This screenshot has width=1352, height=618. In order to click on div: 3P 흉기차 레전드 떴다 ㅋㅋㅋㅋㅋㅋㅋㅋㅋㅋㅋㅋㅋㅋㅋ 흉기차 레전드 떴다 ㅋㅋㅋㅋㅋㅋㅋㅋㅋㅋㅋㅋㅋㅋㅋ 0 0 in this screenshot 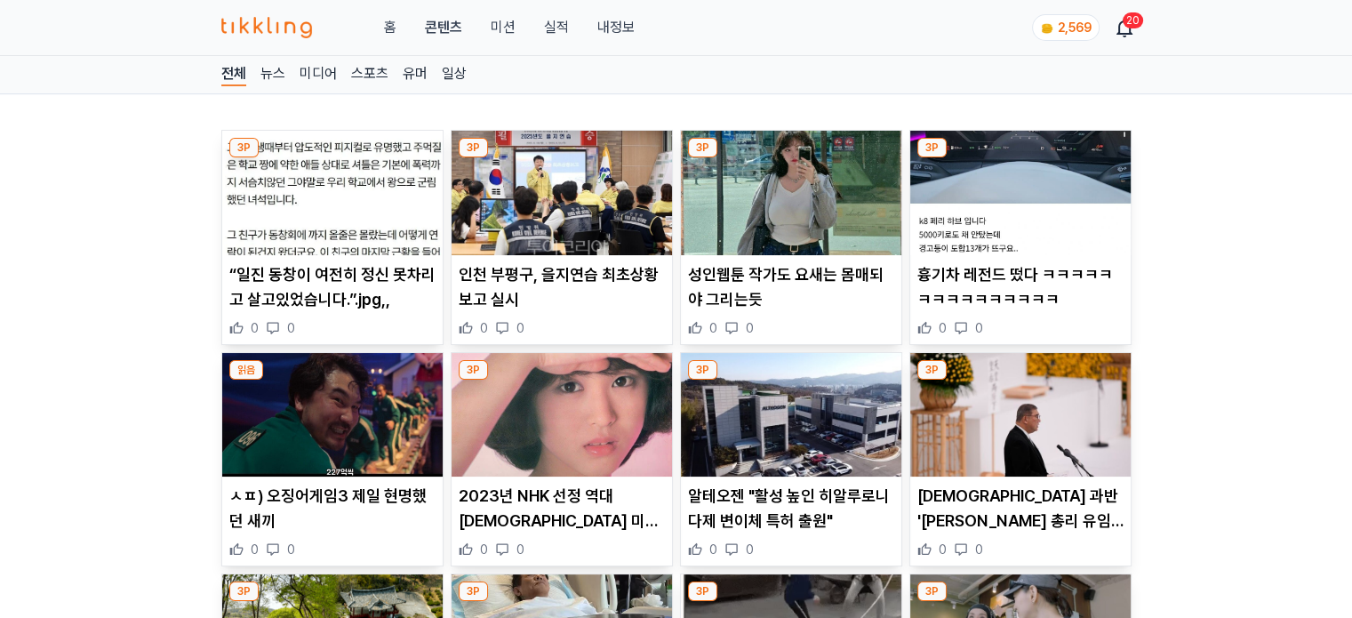, I will do `click(1020, 237)`.